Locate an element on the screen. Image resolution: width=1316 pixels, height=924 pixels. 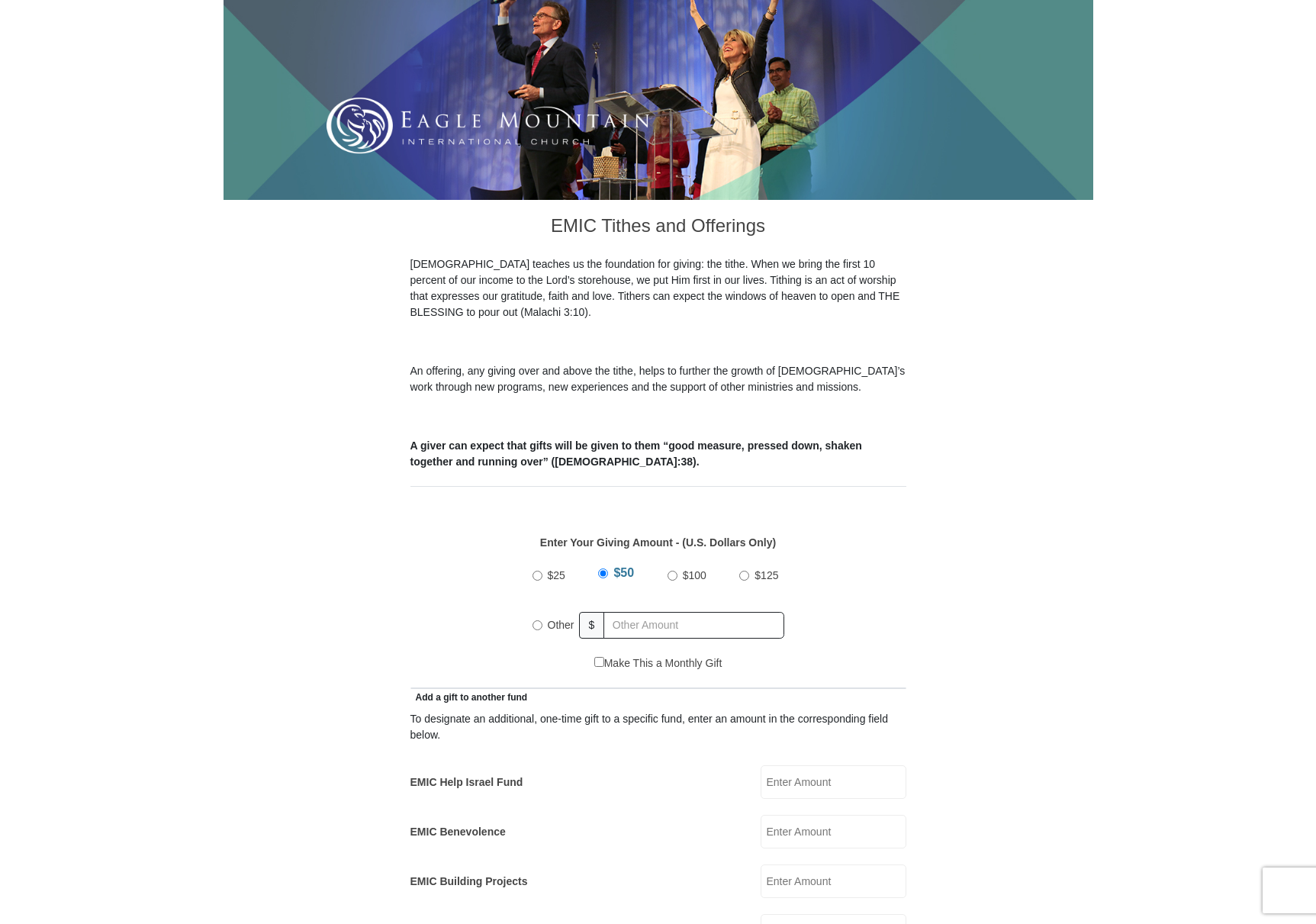
div: To designate an additional, one-time gift to a specific fund, enter an amount in the correspondin... is located at coordinates (658, 728).